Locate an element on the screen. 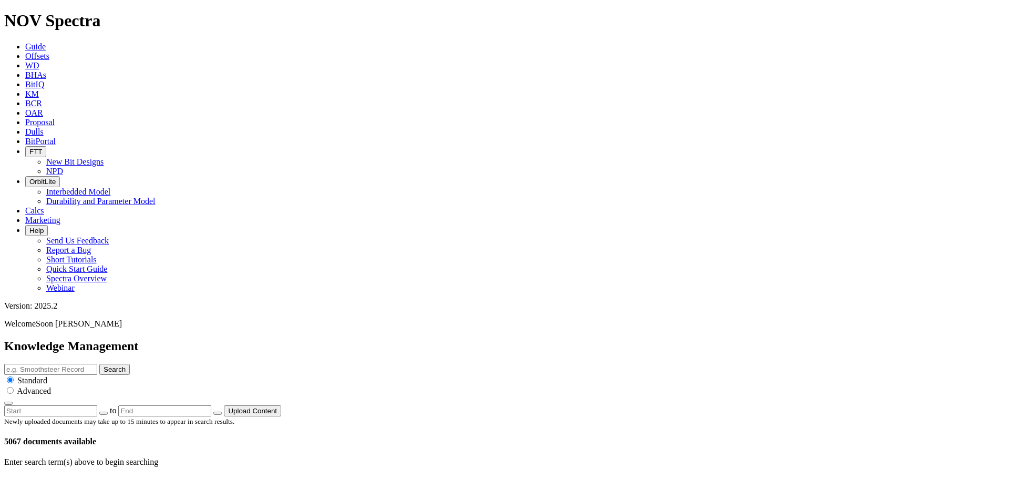  div: Version: 2025.2 is located at coordinates (505, 306).